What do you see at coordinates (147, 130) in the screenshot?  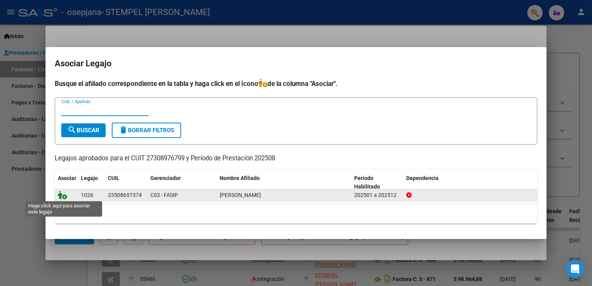 I see `span: Borrar Filtros` at bounding box center [147, 130].